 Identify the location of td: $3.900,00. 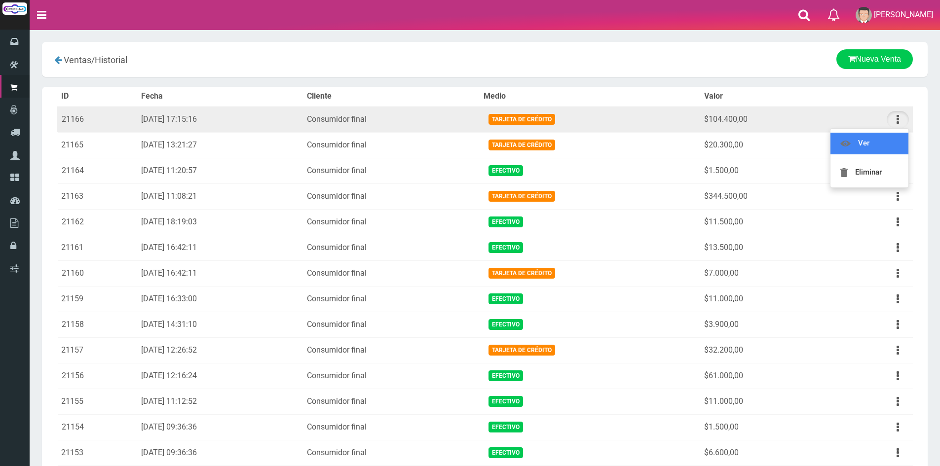
(767, 325).